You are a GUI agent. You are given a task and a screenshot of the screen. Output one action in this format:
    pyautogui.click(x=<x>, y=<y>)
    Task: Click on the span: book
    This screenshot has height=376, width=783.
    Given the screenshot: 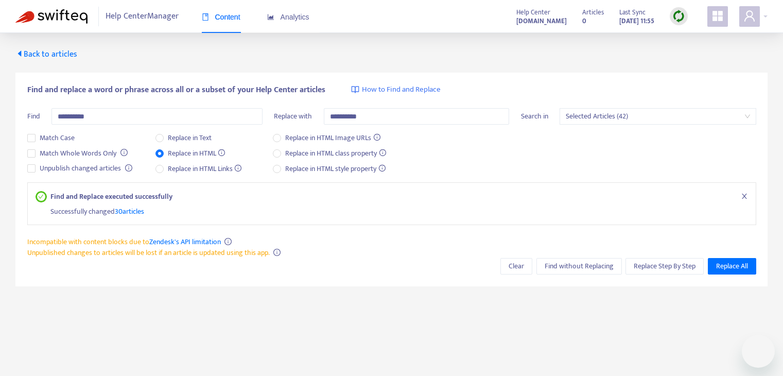 What is the action you would take?
    pyautogui.click(x=205, y=17)
    